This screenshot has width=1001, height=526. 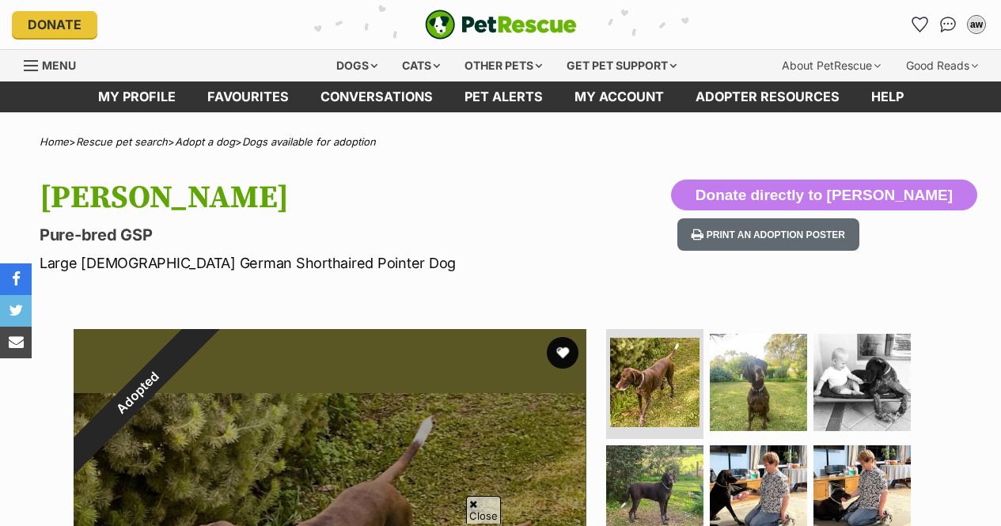 What do you see at coordinates (887, 97) in the screenshot?
I see `a: Help` at bounding box center [887, 97].